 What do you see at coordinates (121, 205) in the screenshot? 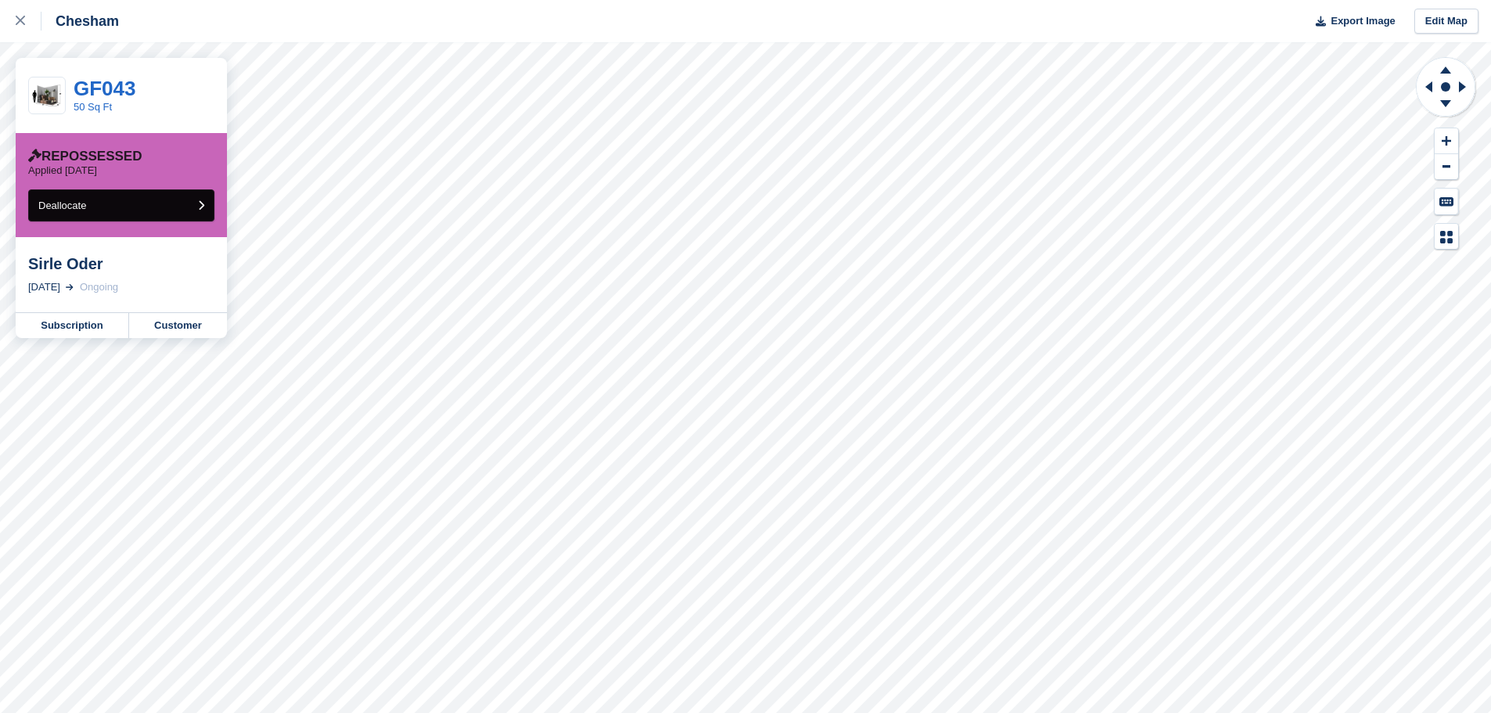
I see `button: Deallocate` at bounding box center [121, 205].